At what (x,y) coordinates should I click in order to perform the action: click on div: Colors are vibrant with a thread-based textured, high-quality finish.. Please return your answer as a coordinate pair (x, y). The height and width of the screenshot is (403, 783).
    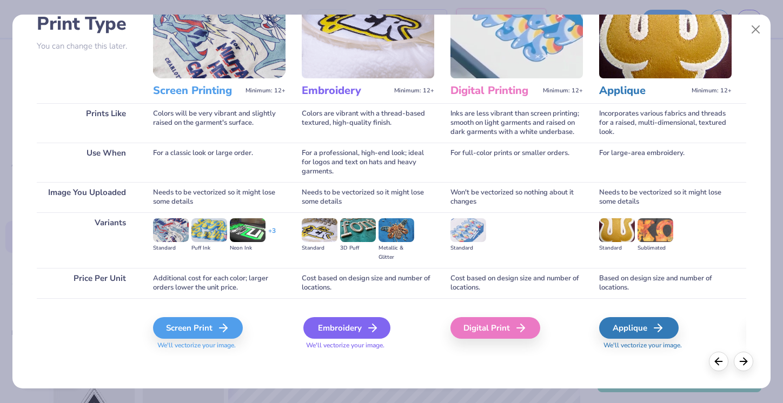
    Looking at the image, I should click on (367, 123).